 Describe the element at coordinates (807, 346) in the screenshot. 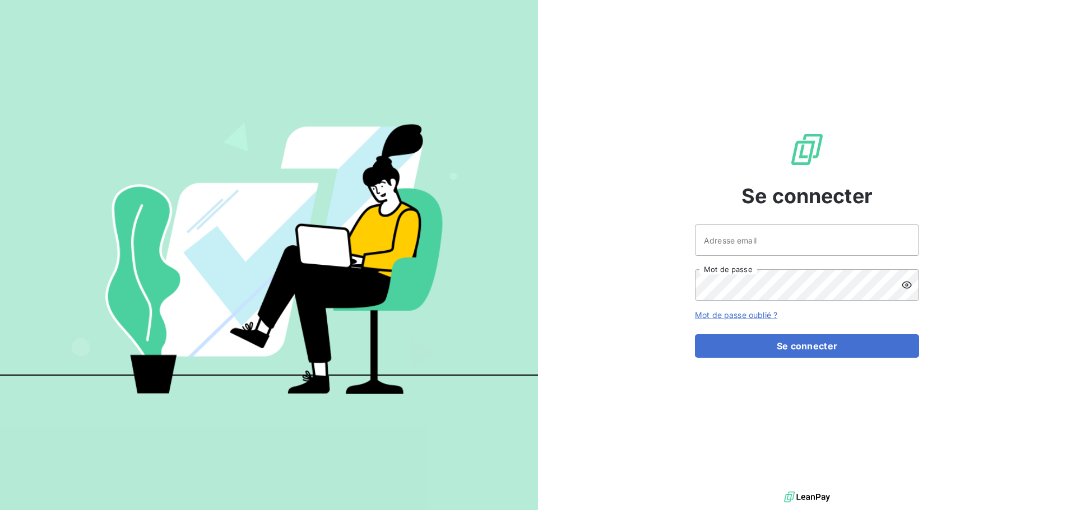

I see `button: Se connecter` at that location.